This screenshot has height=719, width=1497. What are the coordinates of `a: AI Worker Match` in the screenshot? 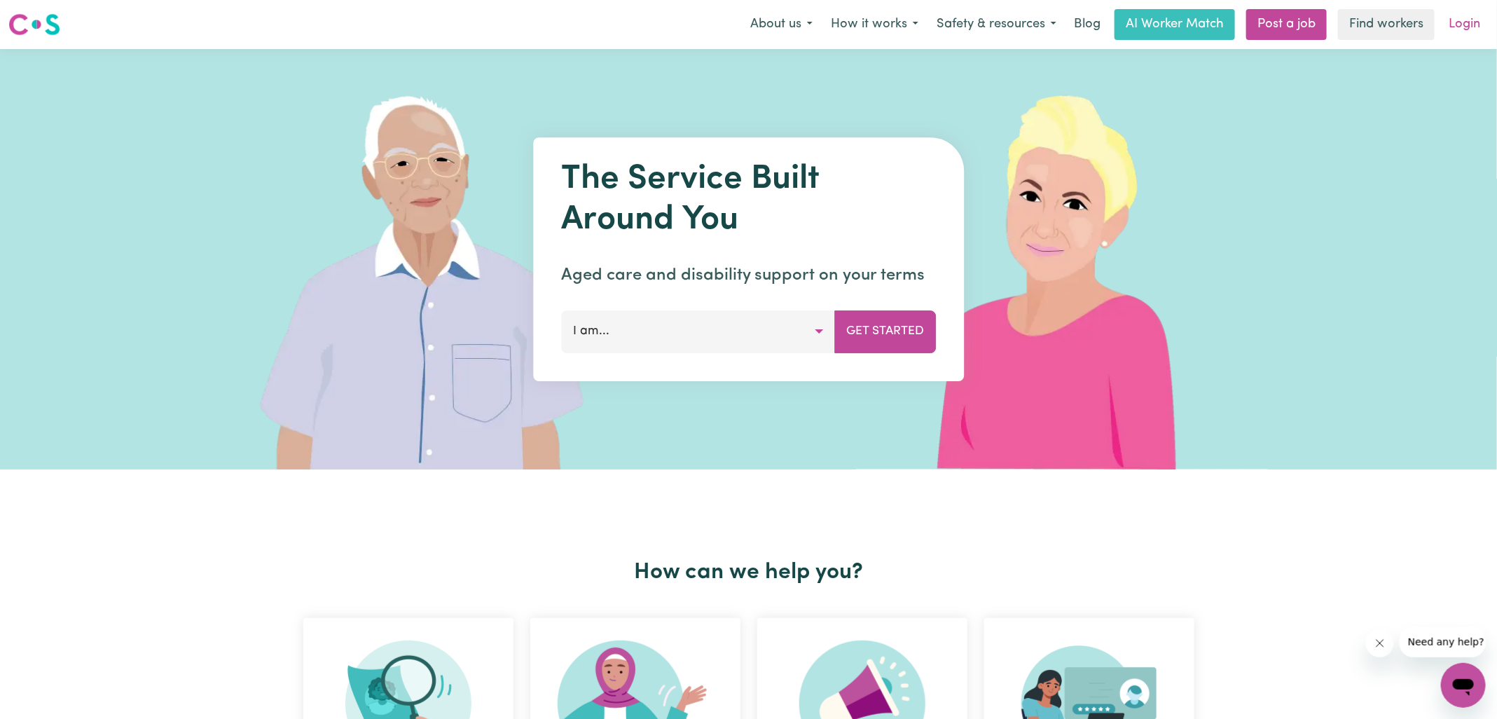 It's located at (1175, 25).